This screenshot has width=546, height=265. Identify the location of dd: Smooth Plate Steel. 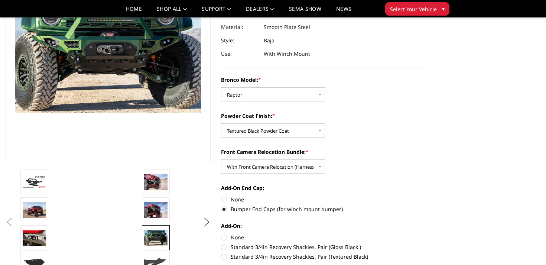
(287, 27).